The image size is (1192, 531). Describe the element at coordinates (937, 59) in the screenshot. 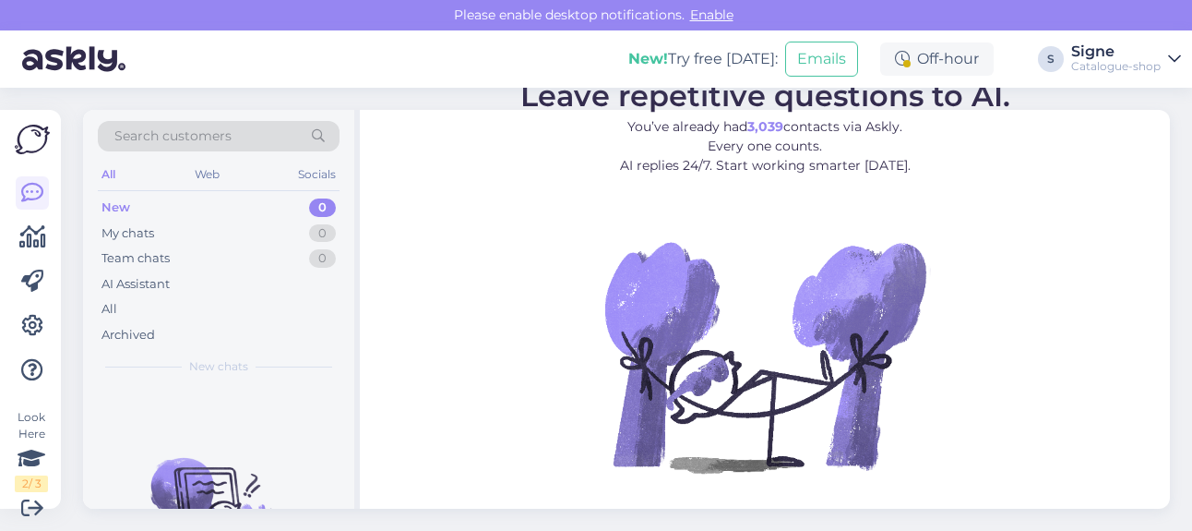

I see `div: Off-hour` at that location.